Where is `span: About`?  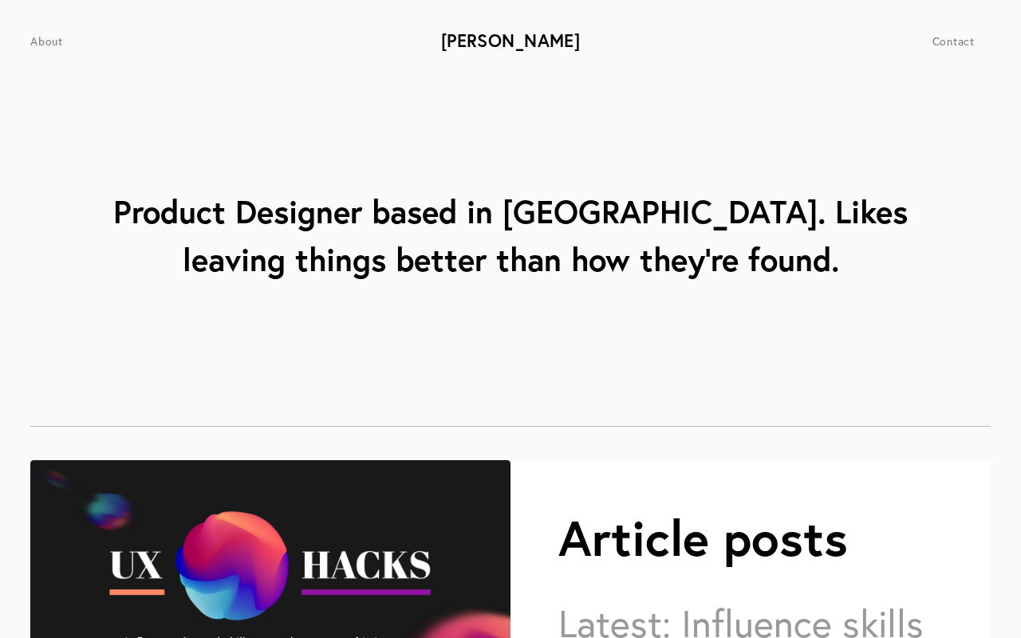
span: About is located at coordinates (46, 41).